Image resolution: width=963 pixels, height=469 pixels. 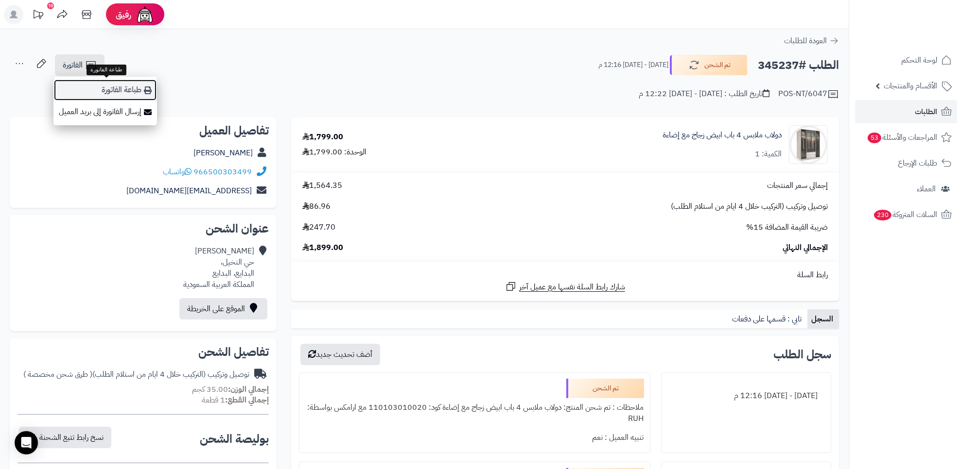 I want to click on span: 230, so click(x=883, y=215).